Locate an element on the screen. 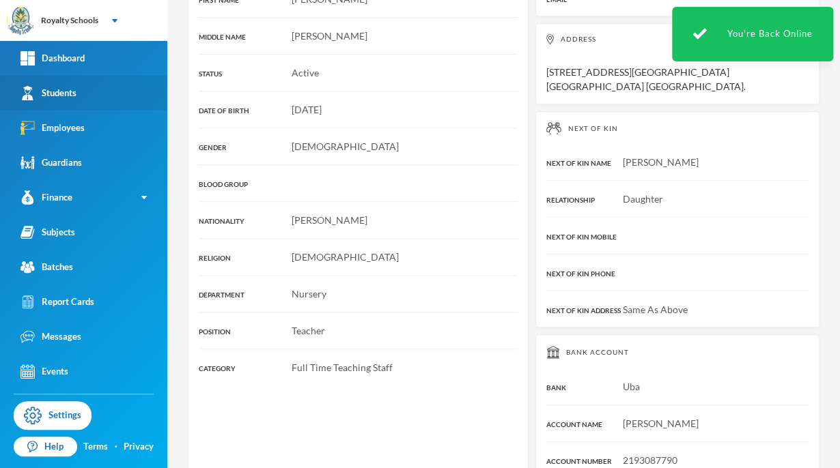 This screenshot has height=468, width=840. div: Messages is located at coordinates (51, 337).